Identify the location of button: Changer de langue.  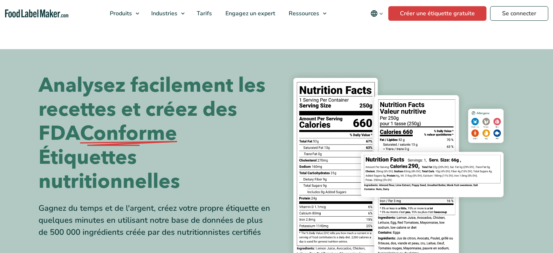
(377, 13).